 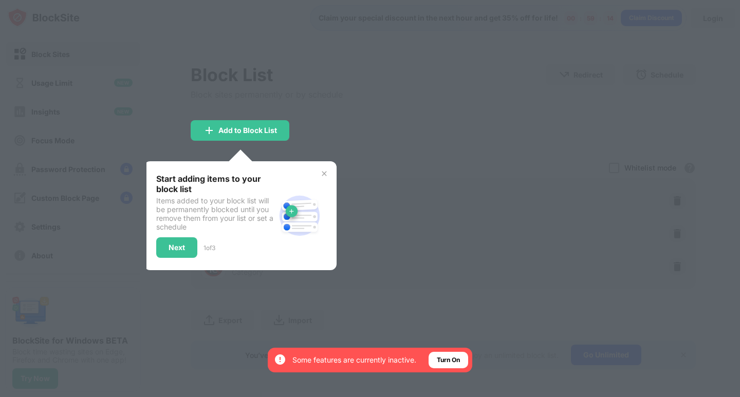 What do you see at coordinates (209, 248) in the screenshot?
I see `div: 1 of 3` at bounding box center [209, 248].